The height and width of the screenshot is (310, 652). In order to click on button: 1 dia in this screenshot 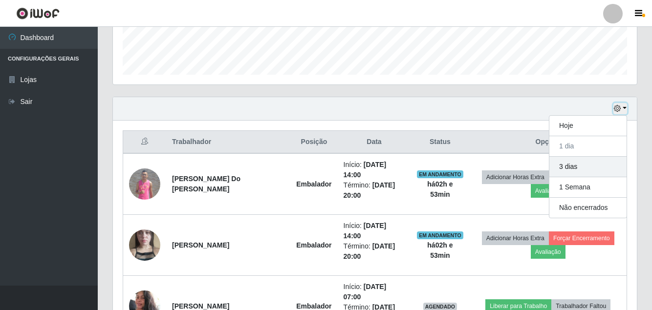, I will do `click(588, 147)`.